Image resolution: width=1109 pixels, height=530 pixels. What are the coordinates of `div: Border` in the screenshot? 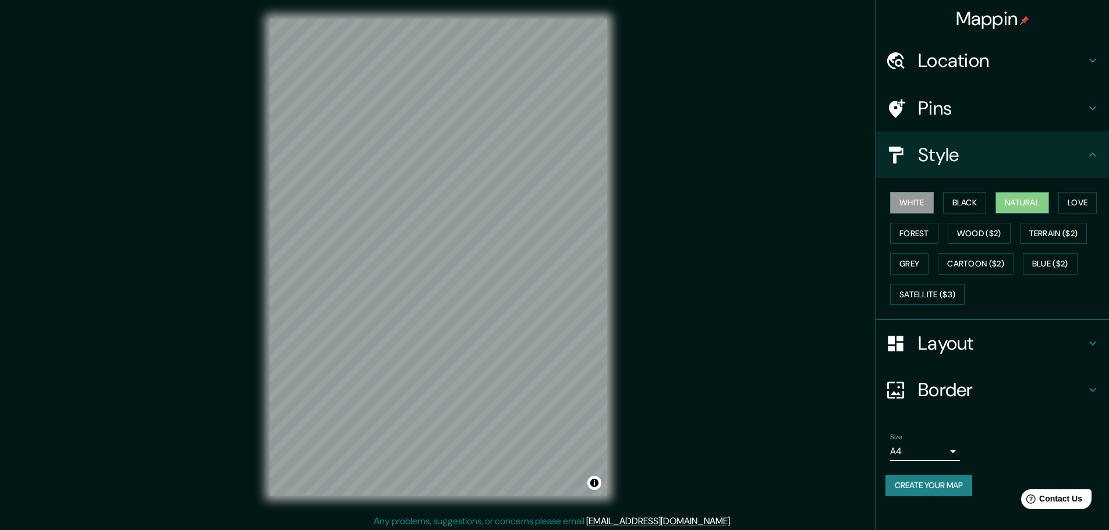 It's located at (992, 390).